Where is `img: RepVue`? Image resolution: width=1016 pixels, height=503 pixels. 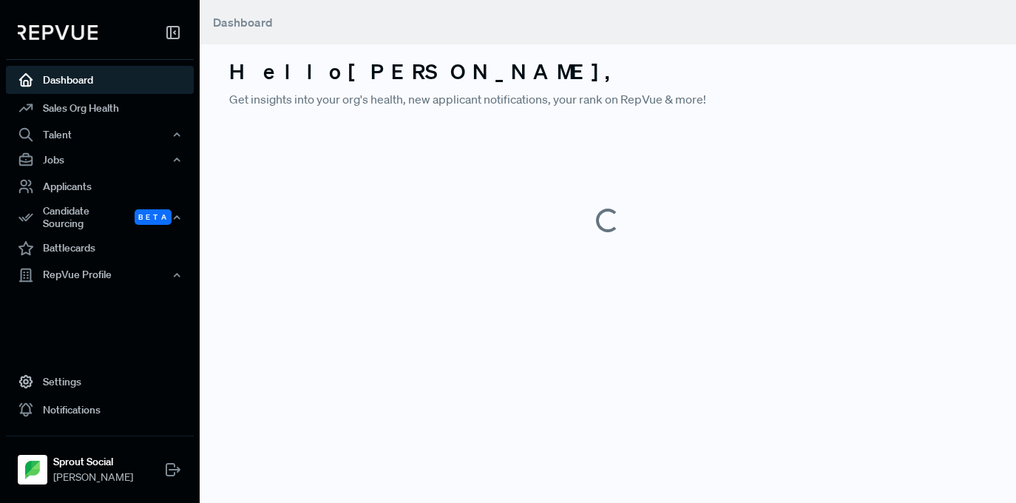 img: RepVue is located at coordinates (58, 33).